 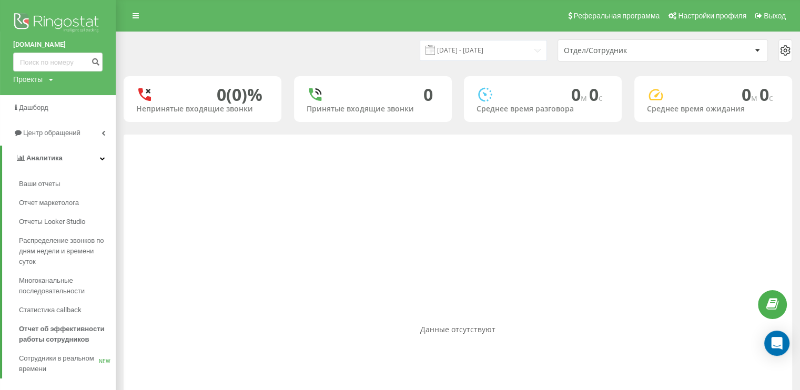 What do you see at coordinates (67, 335) in the screenshot?
I see `a: Отчет об эффективности работы сотрудников` at bounding box center [67, 335].